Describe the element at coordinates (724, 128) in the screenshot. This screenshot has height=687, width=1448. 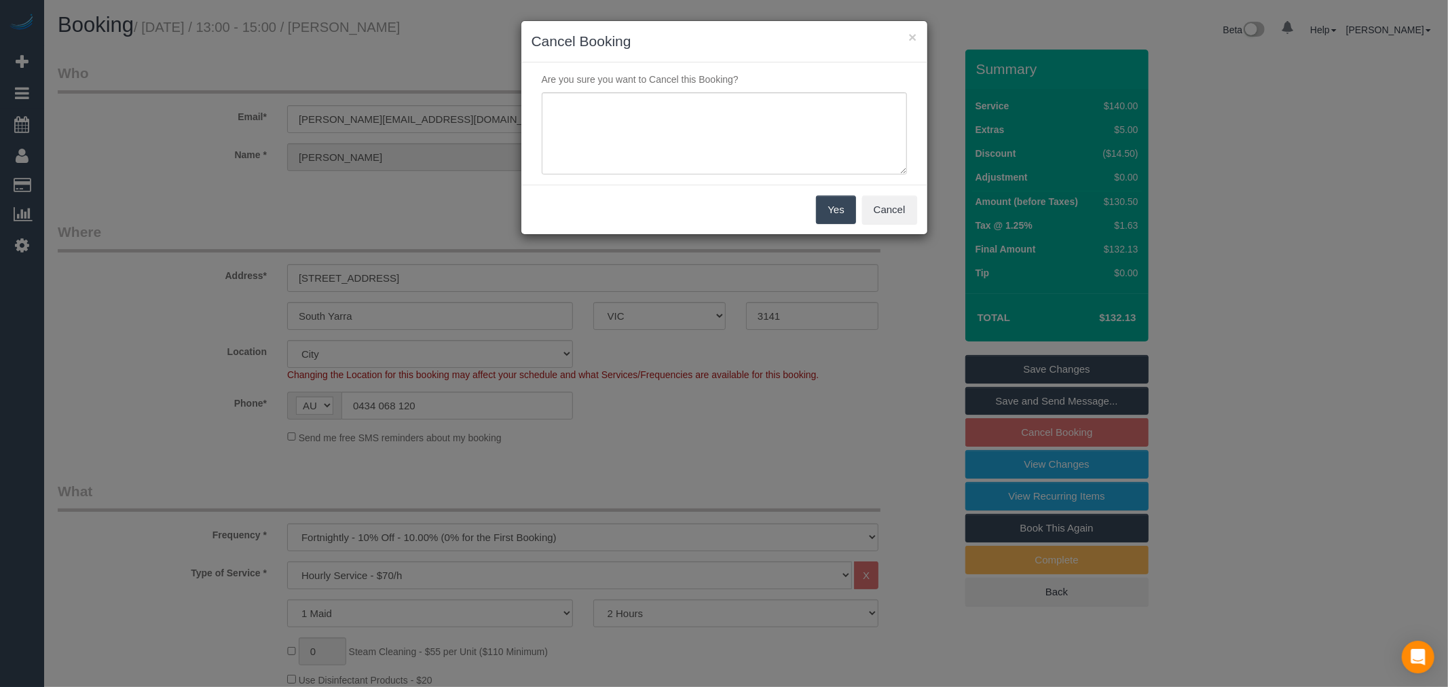
I see `sui-modal: Cancel Booking` at that location.